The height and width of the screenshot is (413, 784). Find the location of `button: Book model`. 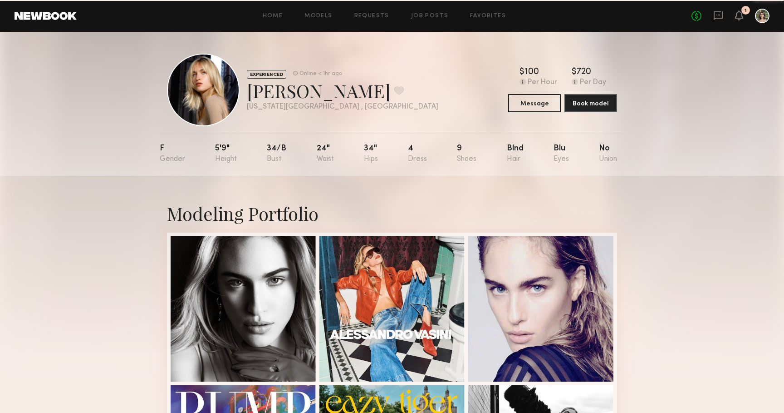

button: Book model is located at coordinates (591, 103).